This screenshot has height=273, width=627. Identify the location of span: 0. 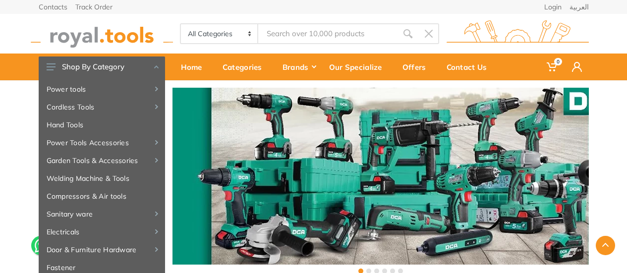
(558, 61).